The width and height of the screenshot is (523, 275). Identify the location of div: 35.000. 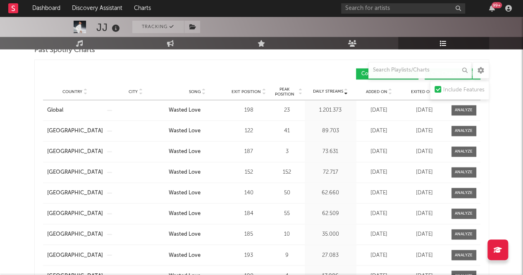
(330, 234).